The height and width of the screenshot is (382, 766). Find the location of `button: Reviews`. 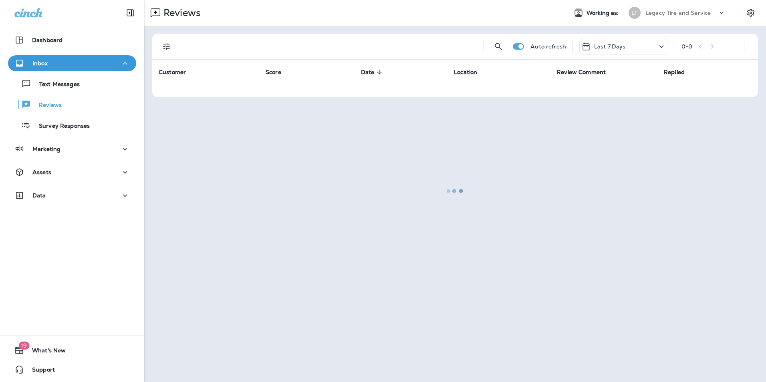

button: Reviews is located at coordinates (72, 105).